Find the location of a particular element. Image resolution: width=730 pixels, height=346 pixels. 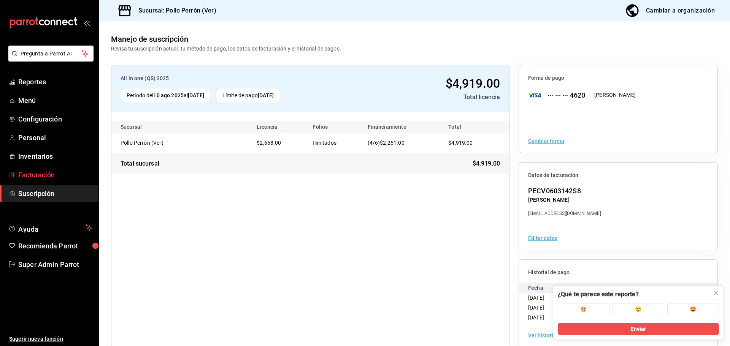

span: Enviar is located at coordinates (638, 329).